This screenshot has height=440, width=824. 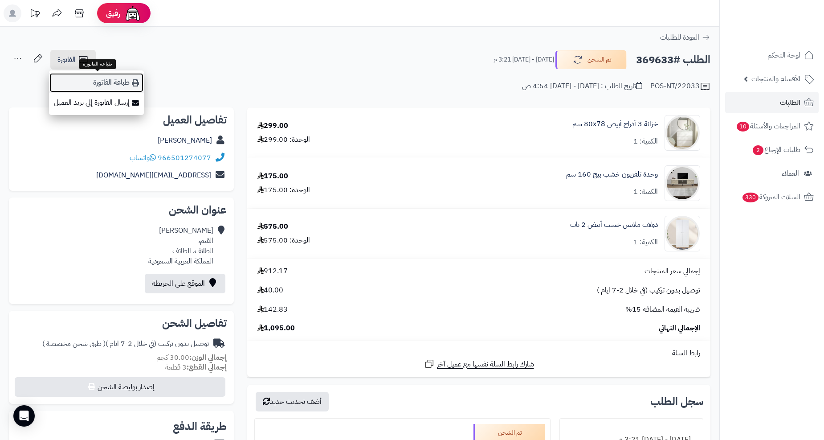 I want to click on a: المراجعات والأسئلة10, so click(x=772, y=126).